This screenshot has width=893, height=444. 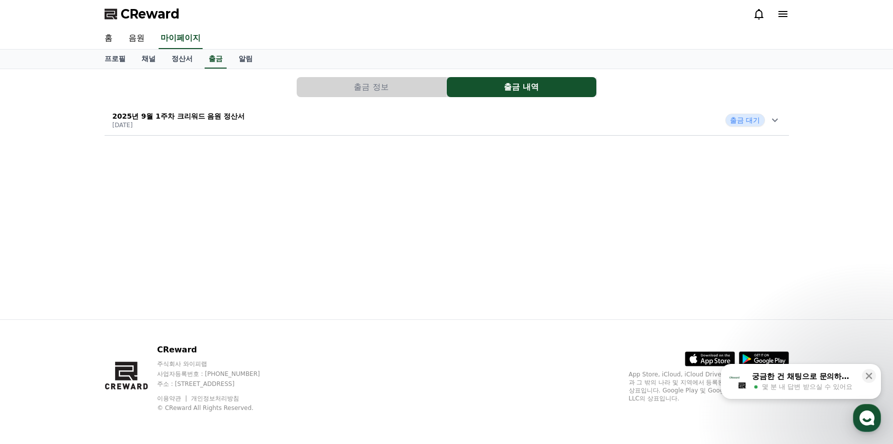 What do you see at coordinates (745, 120) in the screenshot?
I see `span: 출금 대기` at bounding box center [745, 120].